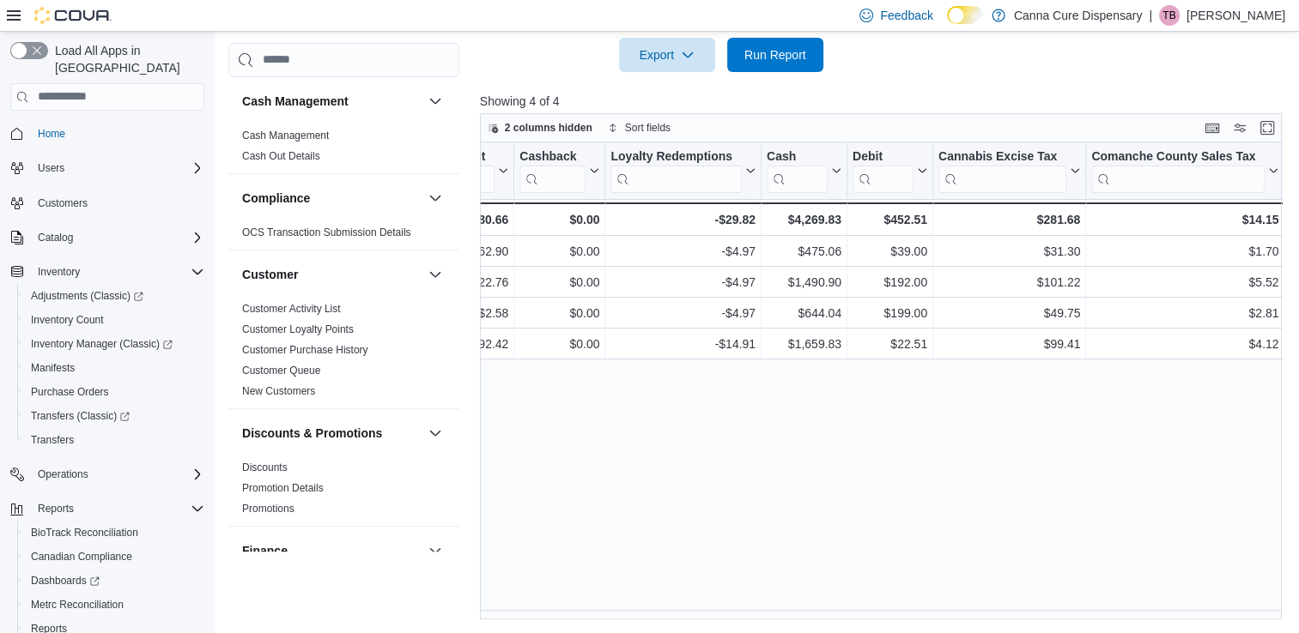 Image resolution: width=1299 pixels, height=633 pixels. What do you see at coordinates (1212, 128) in the screenshot?
I see `button: Keyboard shortcuts` at bounding box center [1212, 128].